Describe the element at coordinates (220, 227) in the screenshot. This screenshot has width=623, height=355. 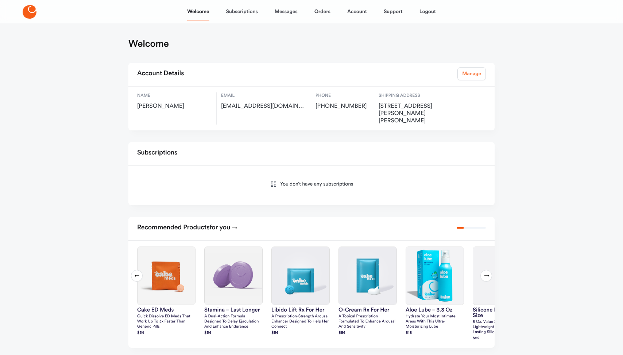
I see `span: for you` at that location.